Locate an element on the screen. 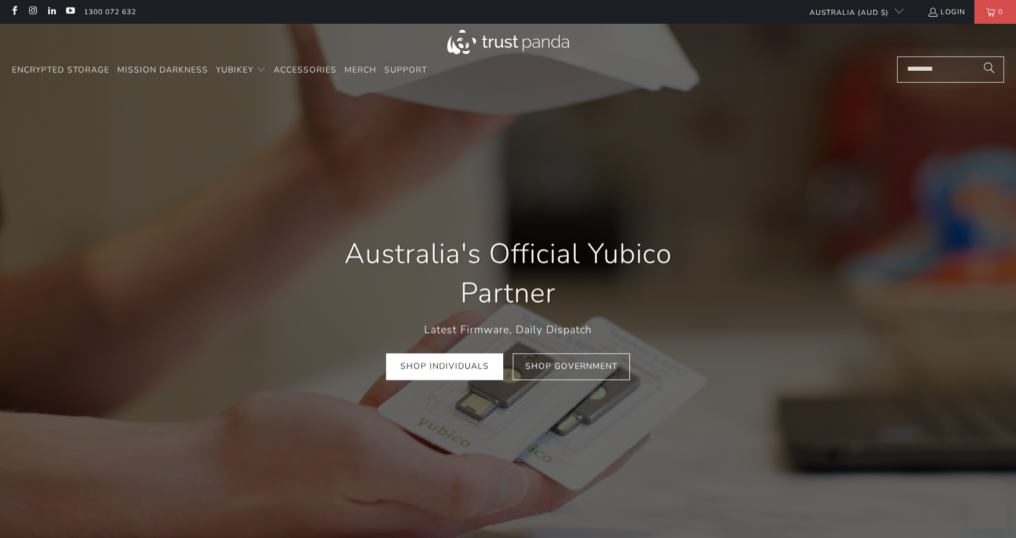 The height and width of the screenshot is (538, 1016). img: Trust Panda Australia is located at coordinates (508, 42).